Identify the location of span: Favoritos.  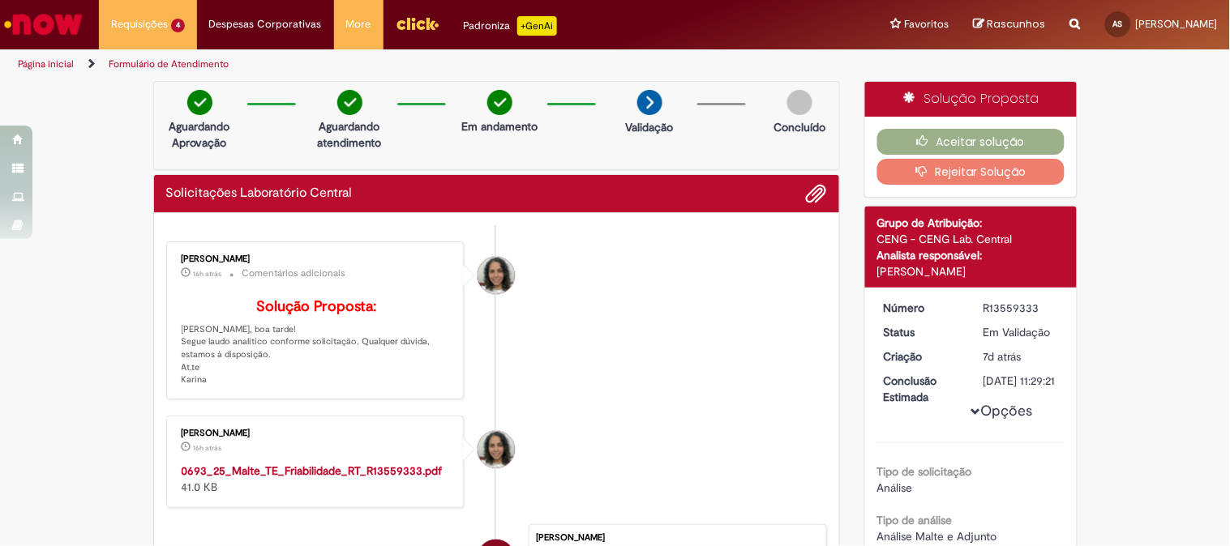
(927, 24).